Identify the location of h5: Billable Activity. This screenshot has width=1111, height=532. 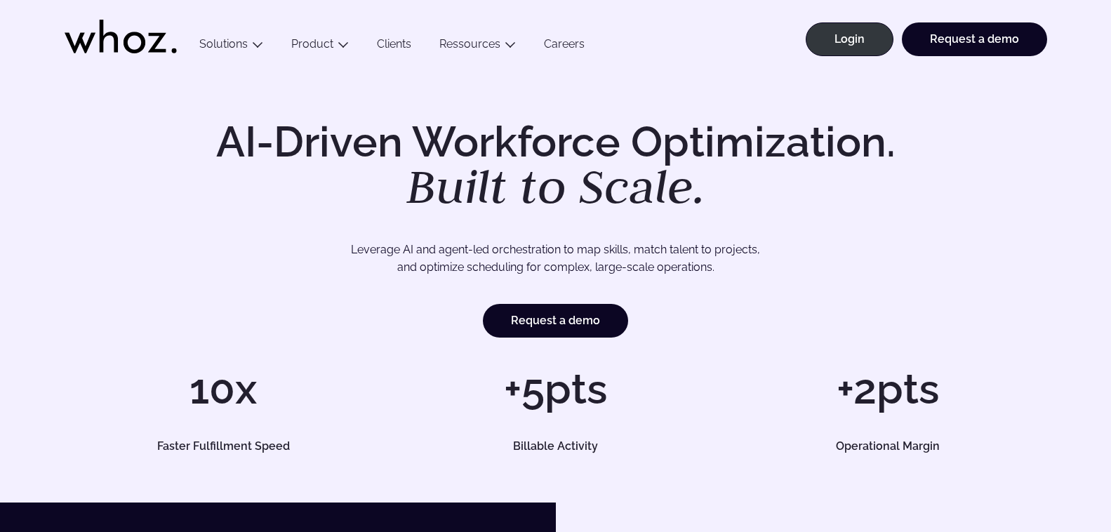
(556, 447).